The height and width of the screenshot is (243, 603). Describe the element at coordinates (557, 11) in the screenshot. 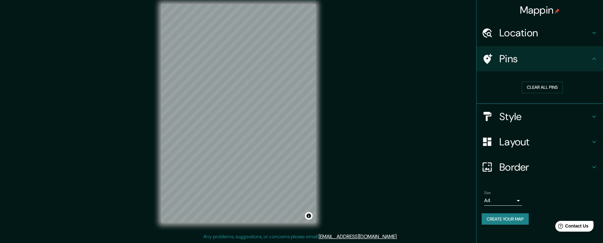

I see `img: pin-icon.png` at that location.